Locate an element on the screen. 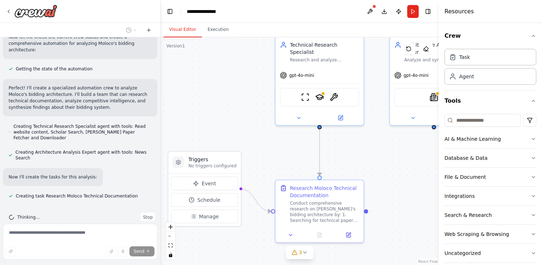 Image resolution: width=542 pixels, height=265 pixels. button: Integrations is located at coordinates (490, 196).